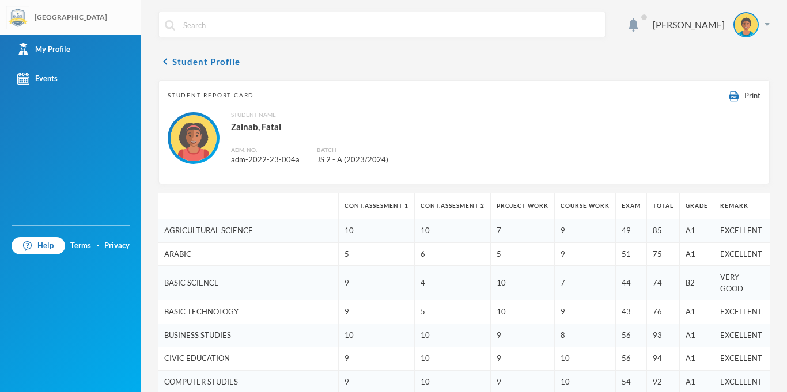  What do you see at coordinates (453, 283) in the screenshot?
I see `td: 4` at bounding box center [453, 283].